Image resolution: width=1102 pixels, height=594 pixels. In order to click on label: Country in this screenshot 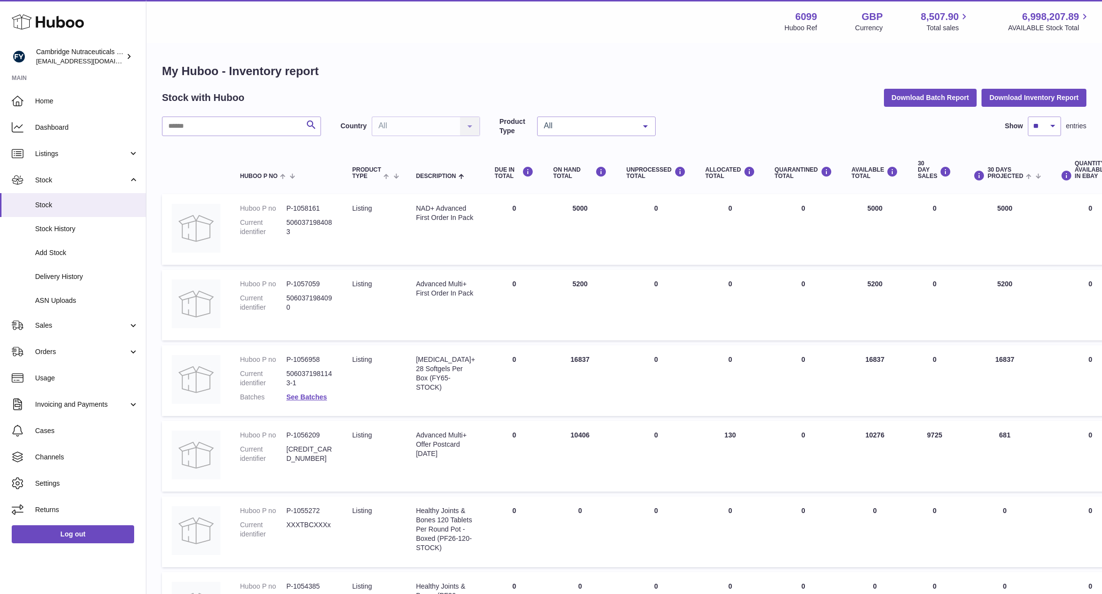, I will do `click(354, 126)`.